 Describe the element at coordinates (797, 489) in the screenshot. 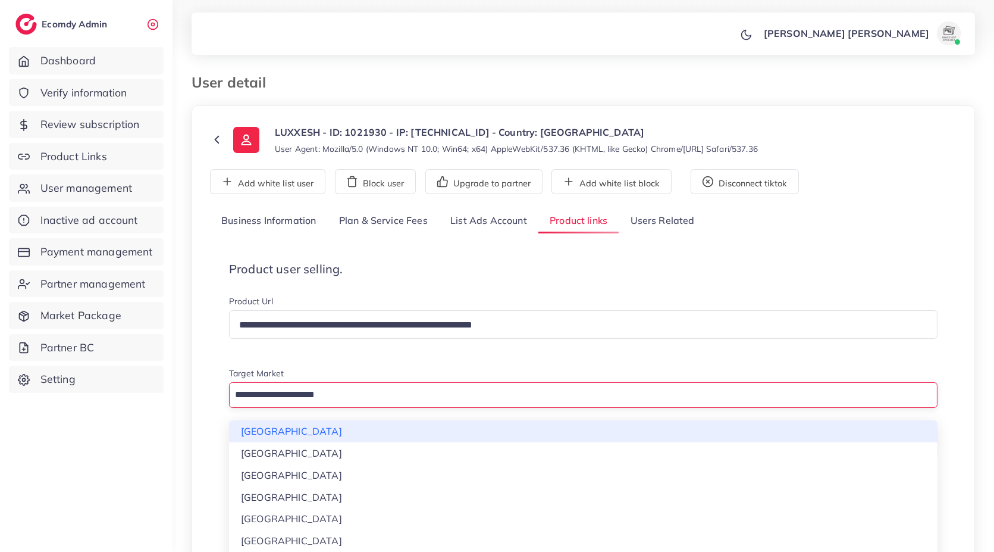

I see `span: Status` at that location.